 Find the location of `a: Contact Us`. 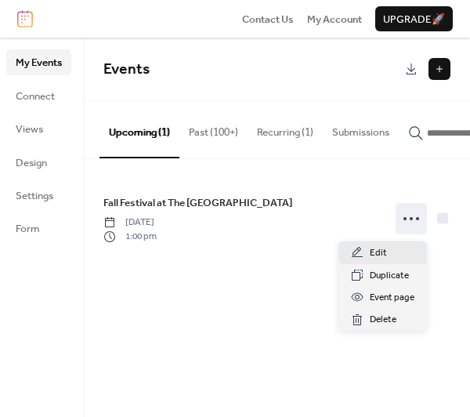

a: Contact Us is located at coordinates (268, 19).